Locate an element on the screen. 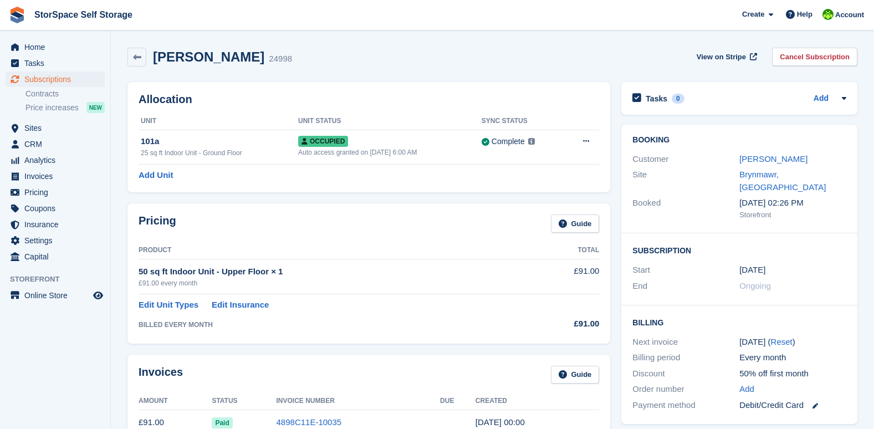  div: End is located at coordinates (685, 286).